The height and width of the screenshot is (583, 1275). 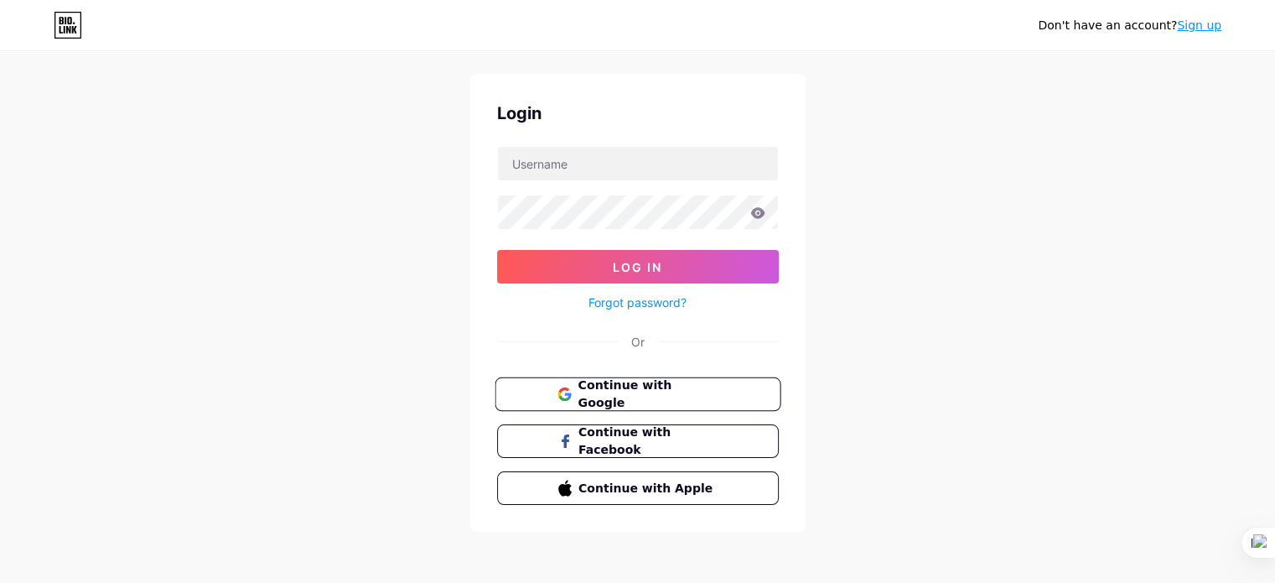 I want to click on a: Sign up, so click(x=1199, y=25).